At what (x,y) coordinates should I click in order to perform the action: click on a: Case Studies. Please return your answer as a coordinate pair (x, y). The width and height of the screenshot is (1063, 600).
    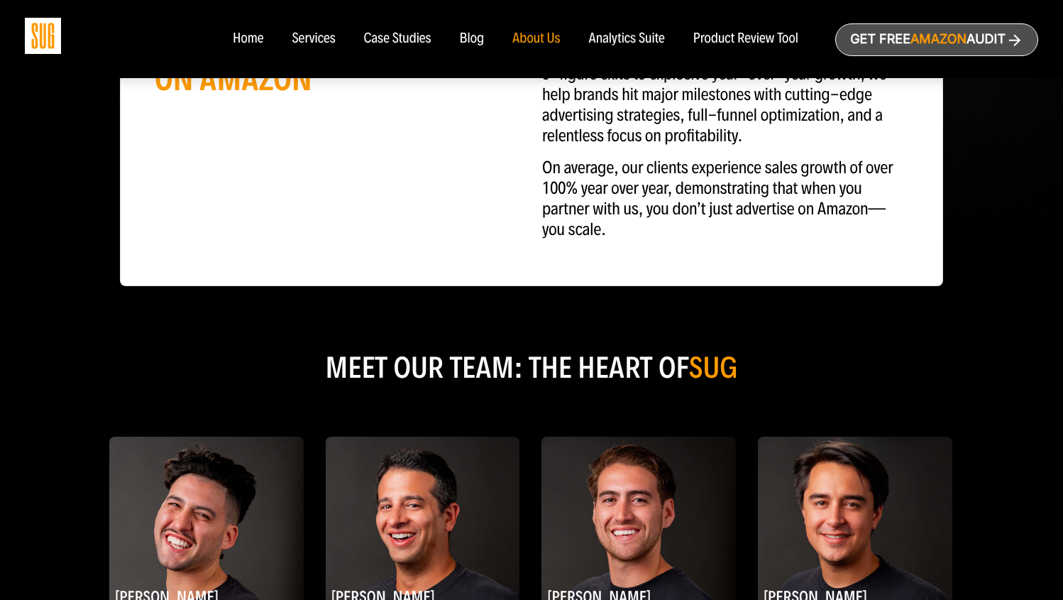
    Looking at the image, I should click on (397, 39).